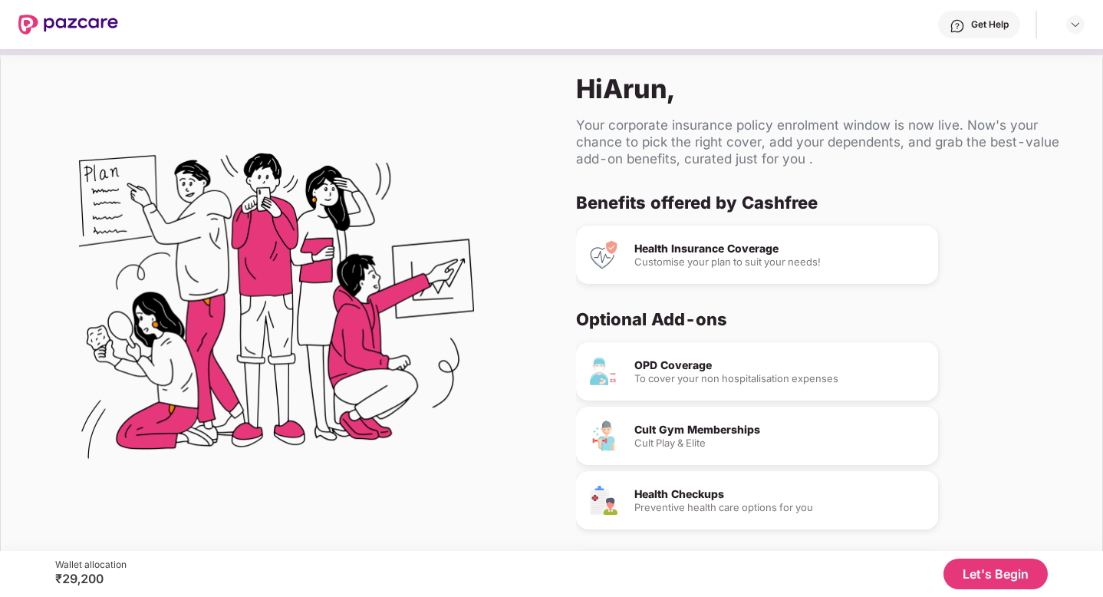 Image resolution: width=1103 pixels, height=597 pixels. Describe the element at coordinates (780, 365) in the screenshot. I see `div: OPD Coverage` at that location.